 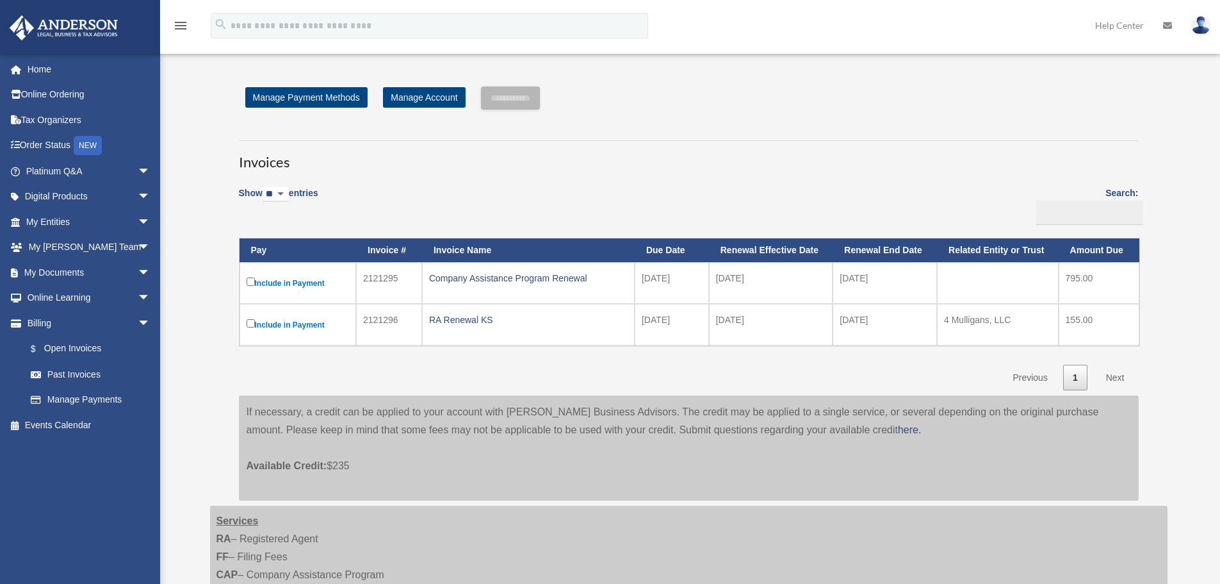 I want to click on a: My Entitiesarrow_drop_down, so click(x=89, y=222).